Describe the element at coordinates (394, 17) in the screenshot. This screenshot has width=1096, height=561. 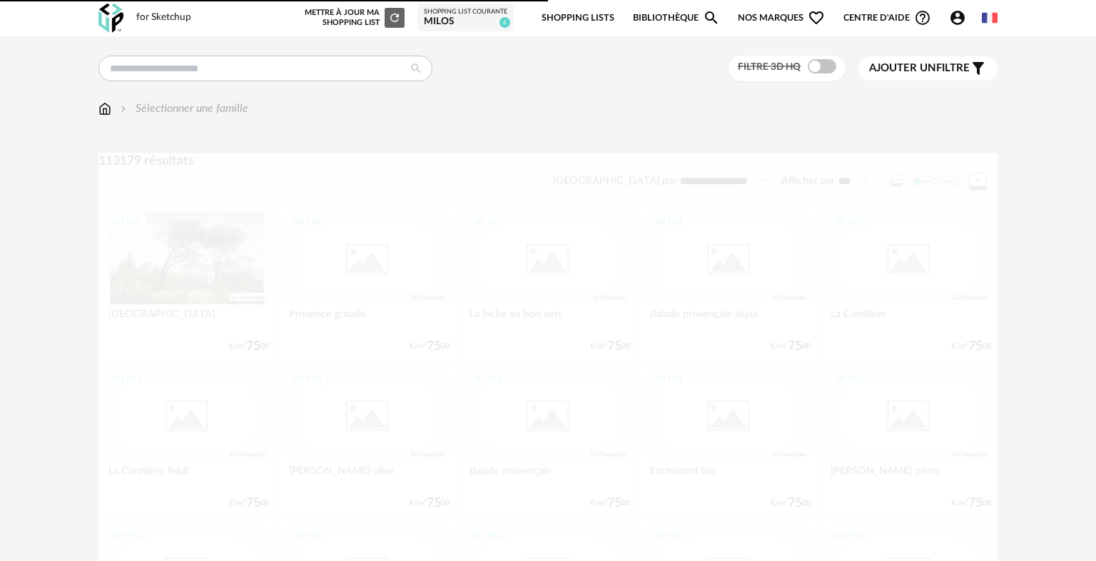
I see `span: Refresh icon` at that location.